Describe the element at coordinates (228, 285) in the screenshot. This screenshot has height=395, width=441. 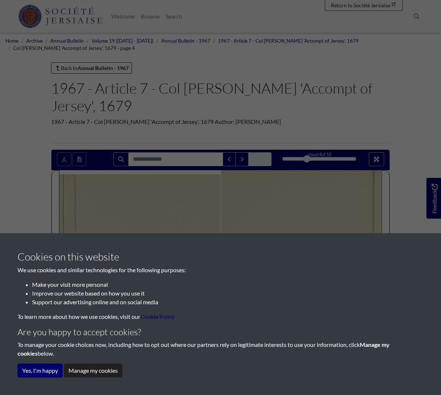
I see `li: Make your visit more personal` at that location.